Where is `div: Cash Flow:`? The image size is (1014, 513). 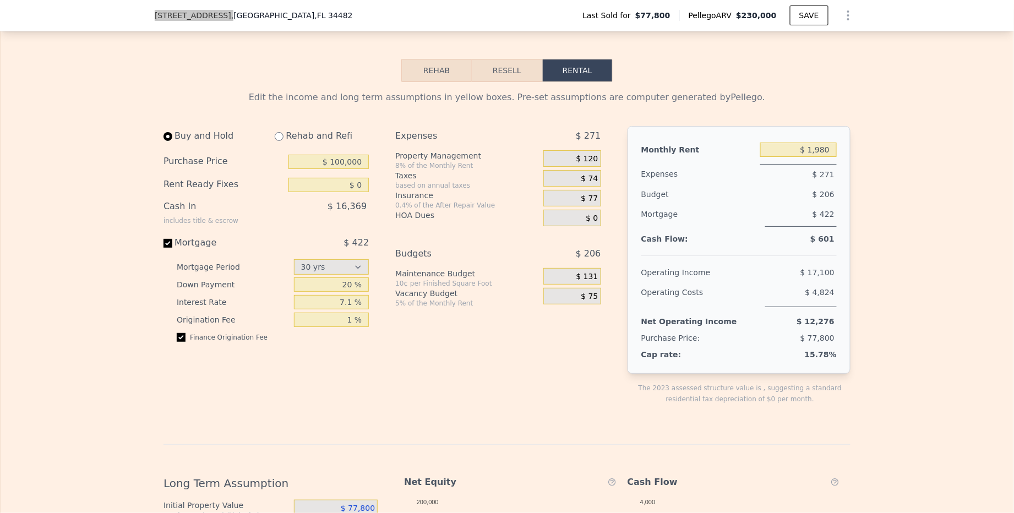
div: Cash Flow: is located at coordinates (699, 239).